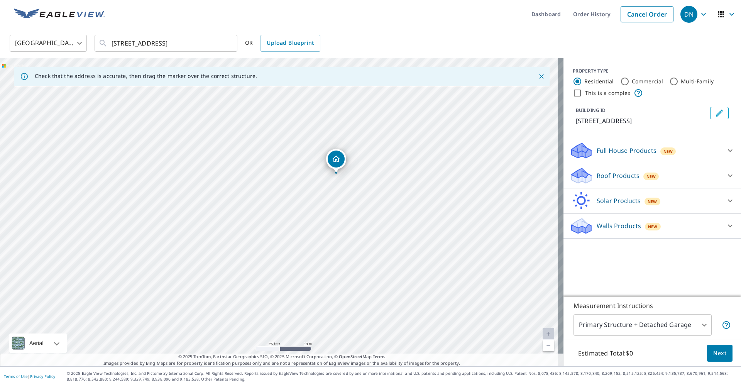 The image size is (741, 386). What do you see at coordinates (720, 353) in the screenshot?
I see `button: Next` at bounding box center [720, 353].